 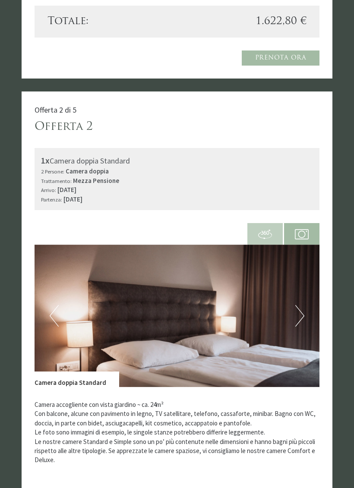 I want to click on div: Offerta 2, so click(x=63, y=127).